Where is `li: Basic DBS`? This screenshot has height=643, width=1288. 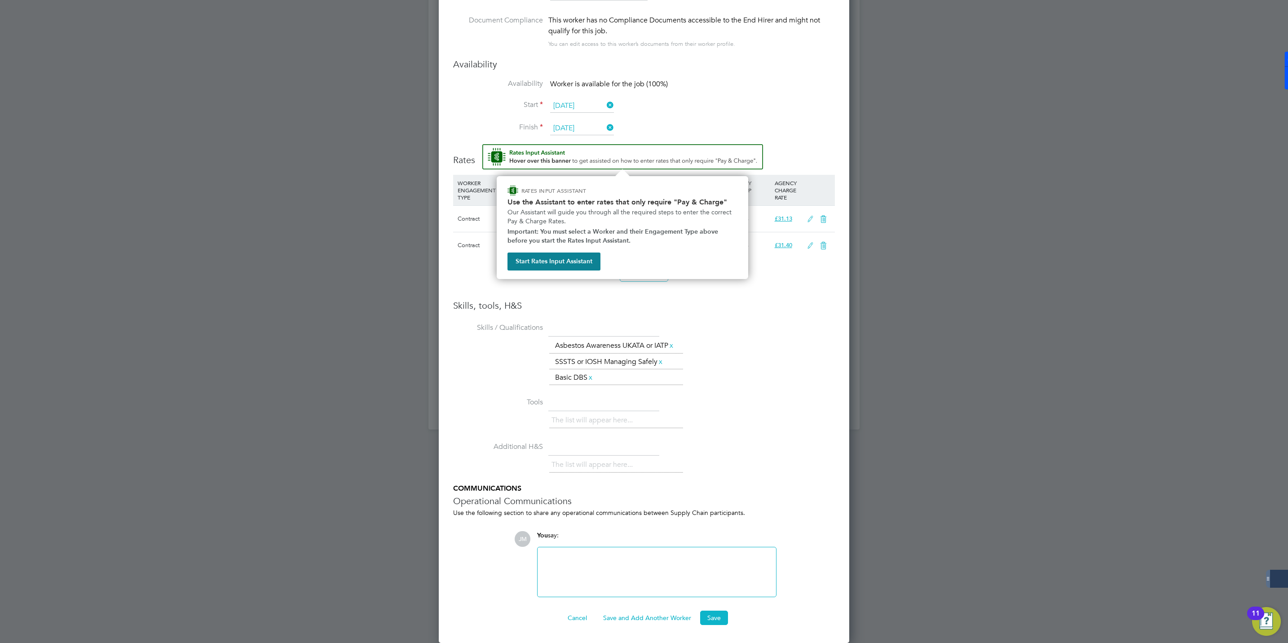
li: Basic DBS is located at coordinates (574, 377).